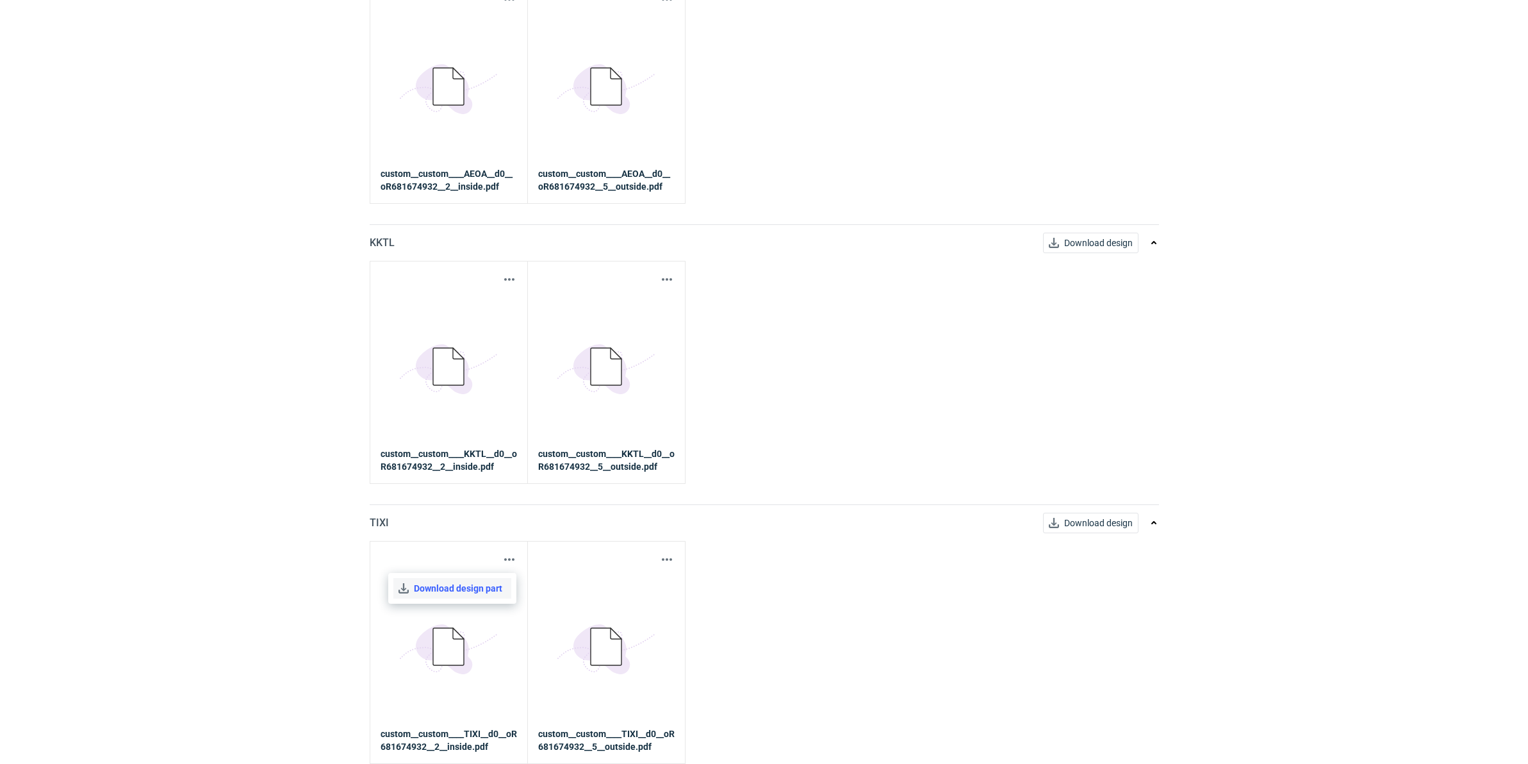 The width and height of the screenshot is (1528, 764). What do you see at coordinates (606, 180) in the screenshot?
I see `strong: custom__custom____AEOA__d0__oR681674932__5__outside.pdf` at bounding box center [606, 180].